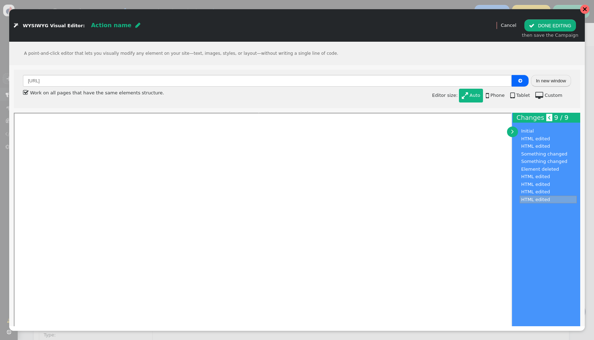 The image size is (594, 340). What do you see at coordinates (297, 53) in the screenshot?
I see `div: A point-and-click editor that lets you visually modify any element on your site—text, images, sty...` at bounding box center [297, 53].